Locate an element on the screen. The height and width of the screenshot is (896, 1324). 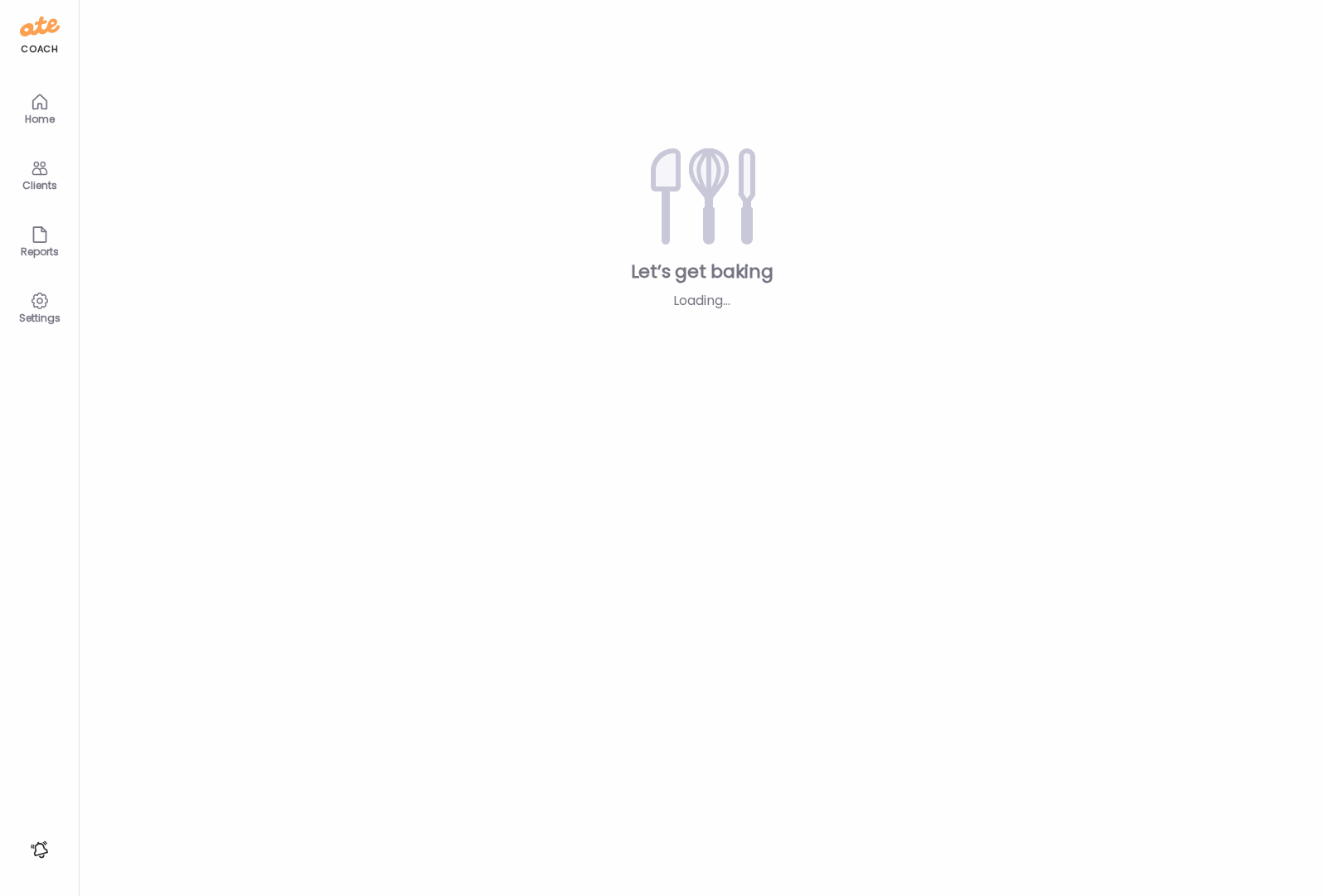
div: Home is located at coordinates (40, 119).